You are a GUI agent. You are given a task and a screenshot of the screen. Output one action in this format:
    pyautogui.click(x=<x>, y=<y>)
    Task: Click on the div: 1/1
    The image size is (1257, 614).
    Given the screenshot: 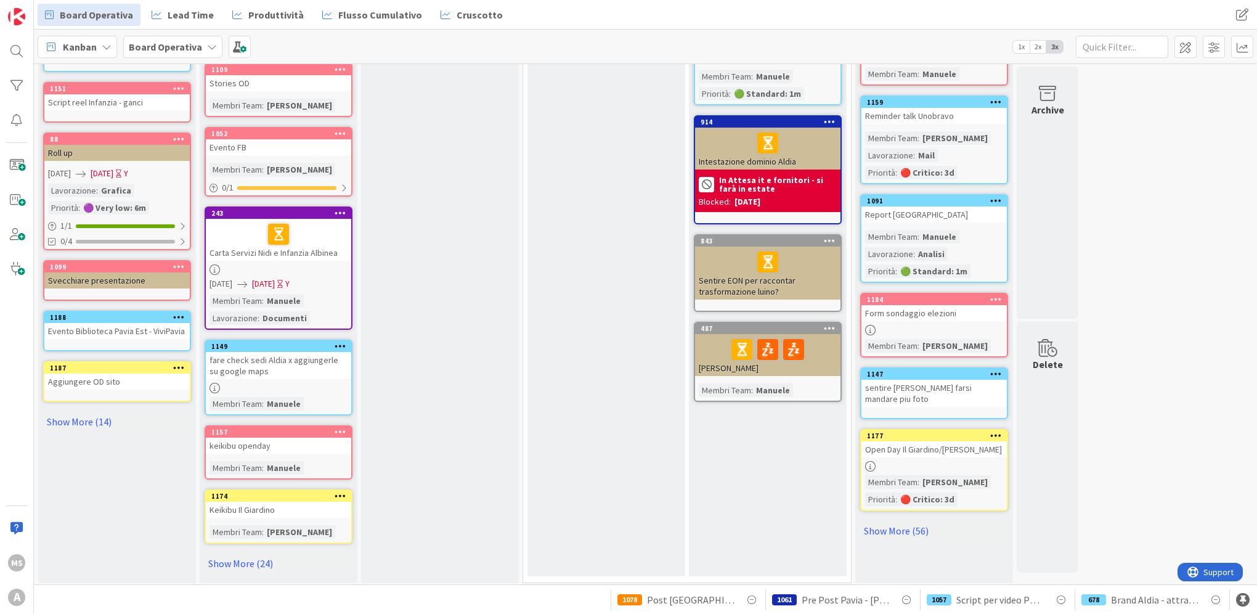 What is the action you would take?
    pyautogui.click(x=117, y=225)
    